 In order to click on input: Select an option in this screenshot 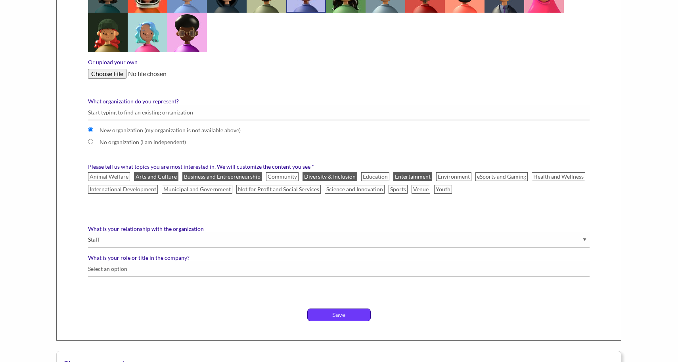, I will do `click(338, 269)`.